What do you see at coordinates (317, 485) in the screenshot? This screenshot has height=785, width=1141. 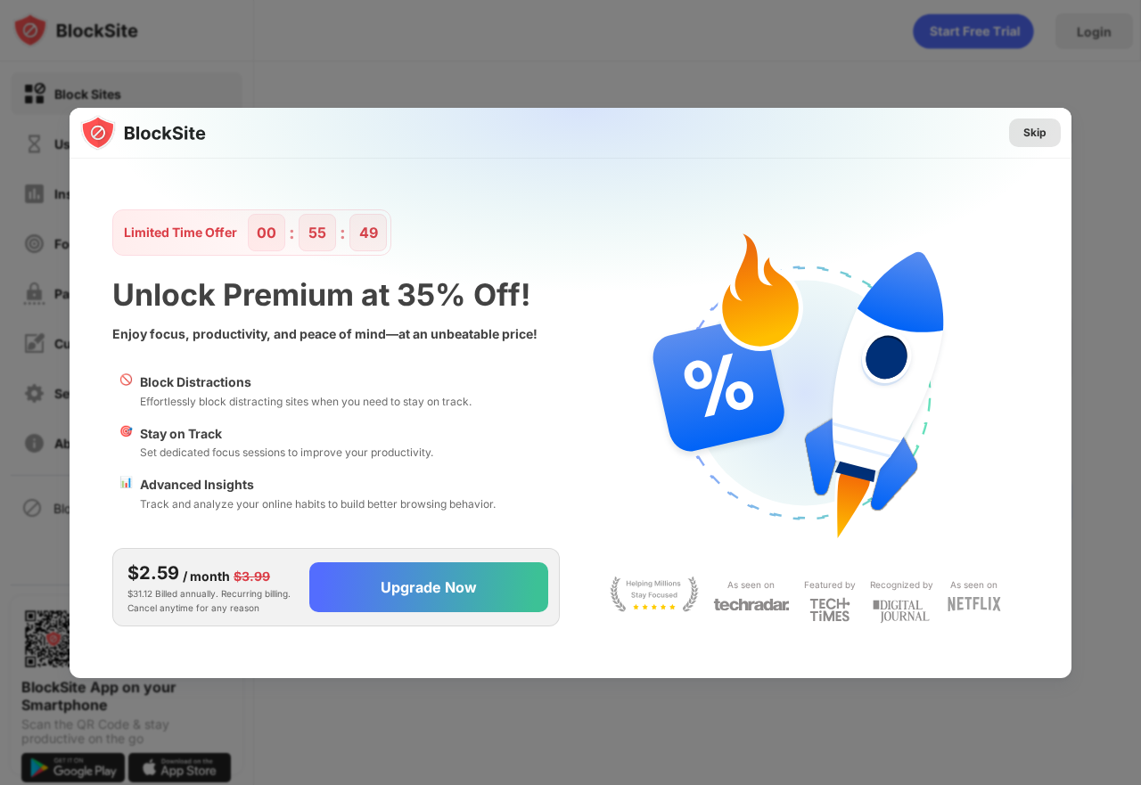 I see `div: Advanced Insights` at bounding box center [317, 485].